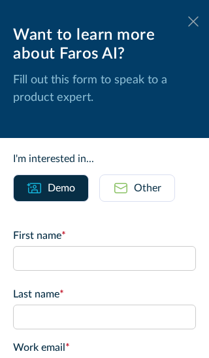  What do you see at coordinates (61, 188) in the screenshot?
I see `div: Demo` at bounding box center [61, 188].